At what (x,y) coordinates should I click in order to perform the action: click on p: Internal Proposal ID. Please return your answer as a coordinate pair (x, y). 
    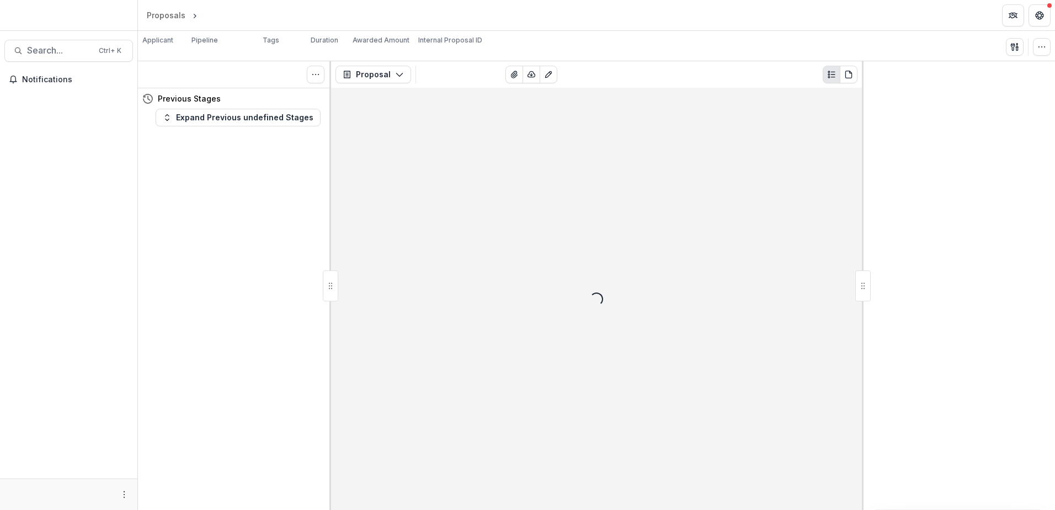
    Looking at the image, I should click on (450, 40).